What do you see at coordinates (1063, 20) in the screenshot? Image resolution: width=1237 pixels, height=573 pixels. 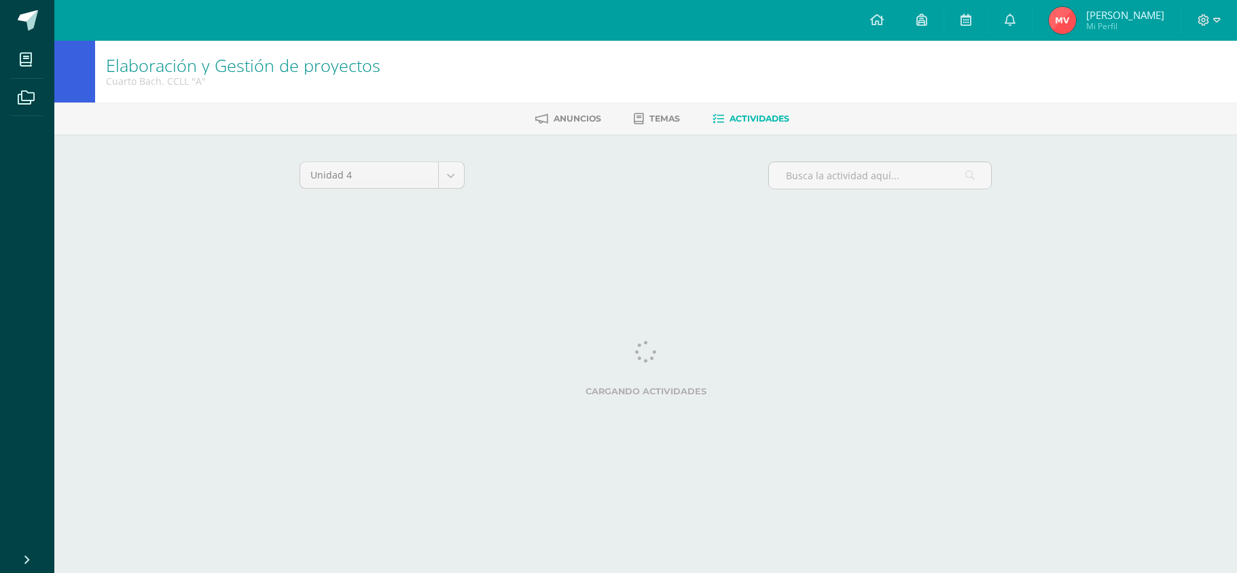 I see `img: f6c9bb6de3d12d9ad8112664b6a198b1.png` at bounding box center [1063, 20].